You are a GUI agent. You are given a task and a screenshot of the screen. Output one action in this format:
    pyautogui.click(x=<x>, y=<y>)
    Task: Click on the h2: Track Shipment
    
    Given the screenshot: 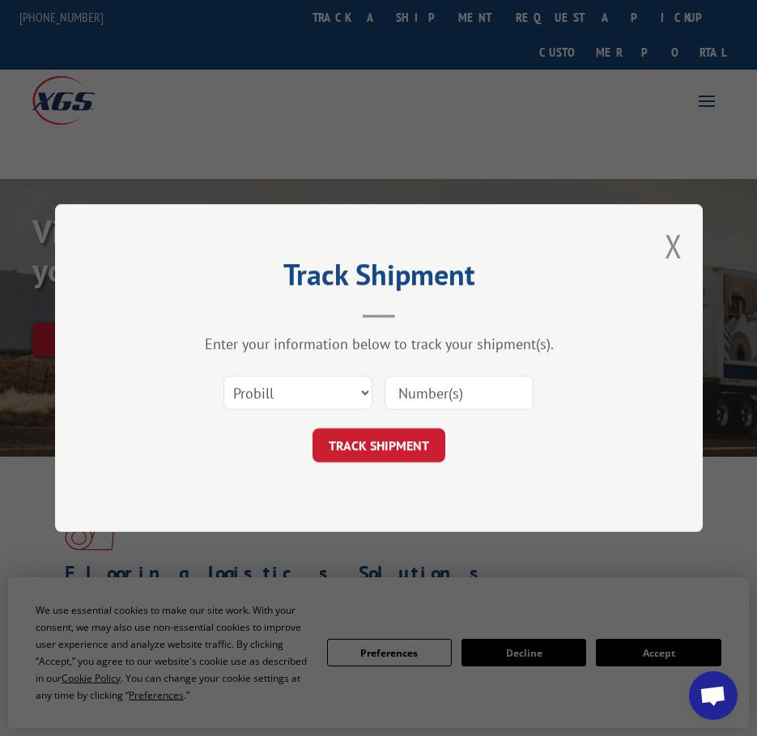 What is the action you would take?
    pyautogui.click(x=379, y=278)
    